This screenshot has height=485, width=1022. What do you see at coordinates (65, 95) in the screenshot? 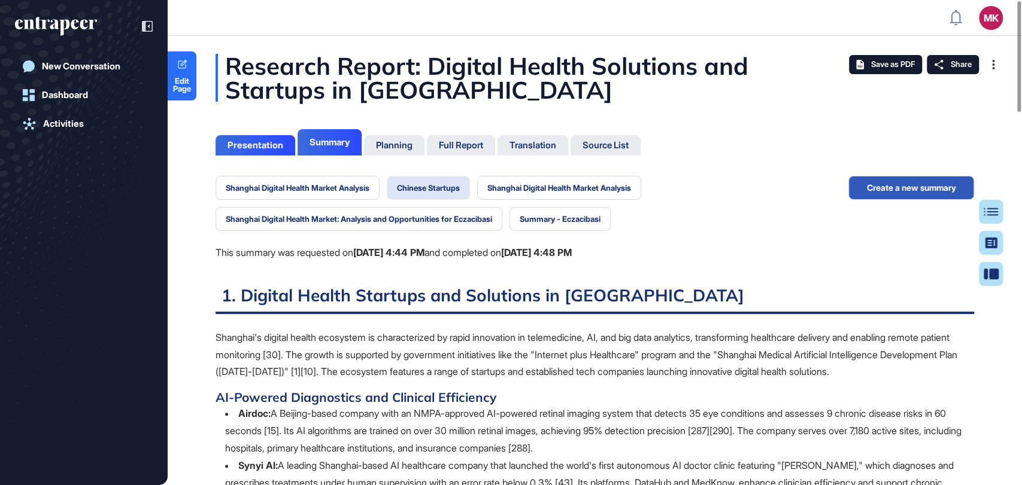
I see `div: Dashboard` at bounding box center [65, 95].